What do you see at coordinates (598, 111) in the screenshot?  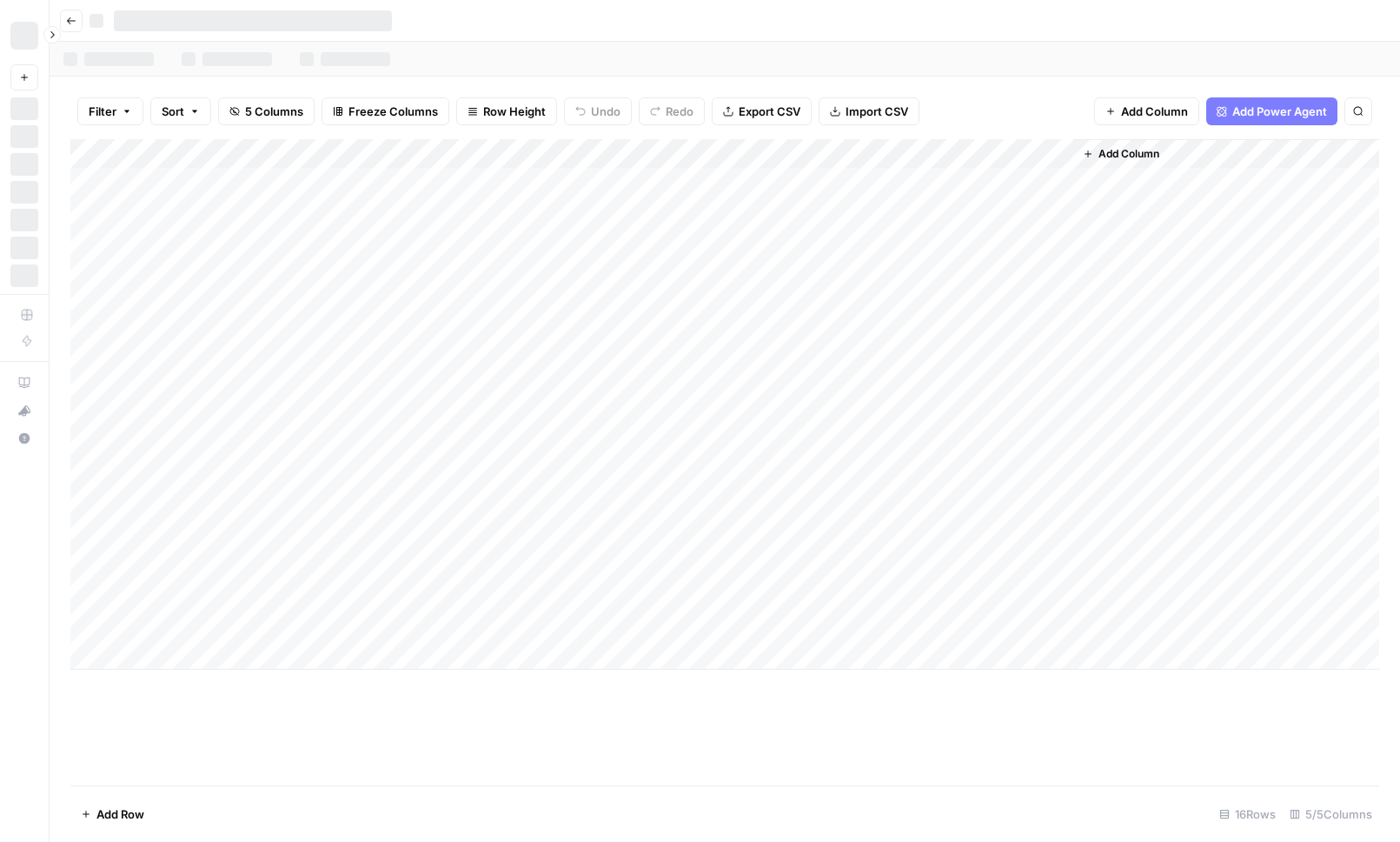 I see `button: Undo` at bounding box center [598, 111].